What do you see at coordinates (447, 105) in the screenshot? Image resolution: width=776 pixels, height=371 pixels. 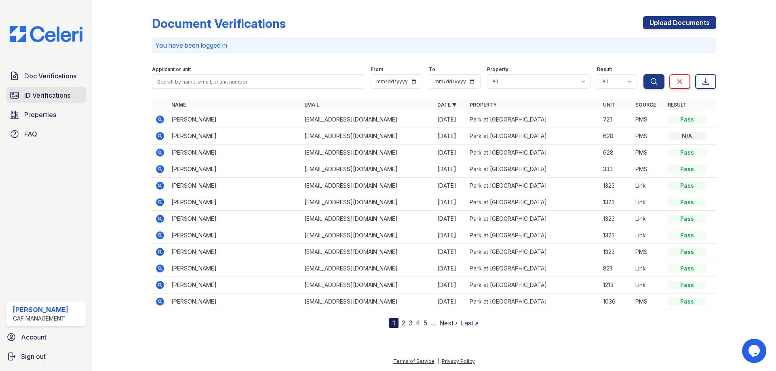 I see `a: Date ▼` at bounding box center [447, 105].